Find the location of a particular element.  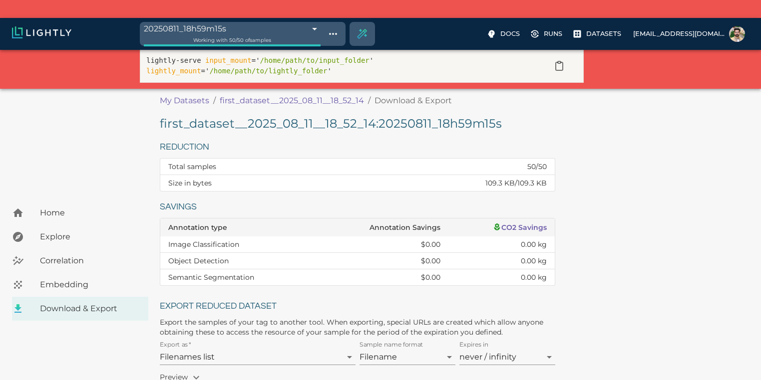

td: Semantic Segmentation is located at coordinates (238, 278).